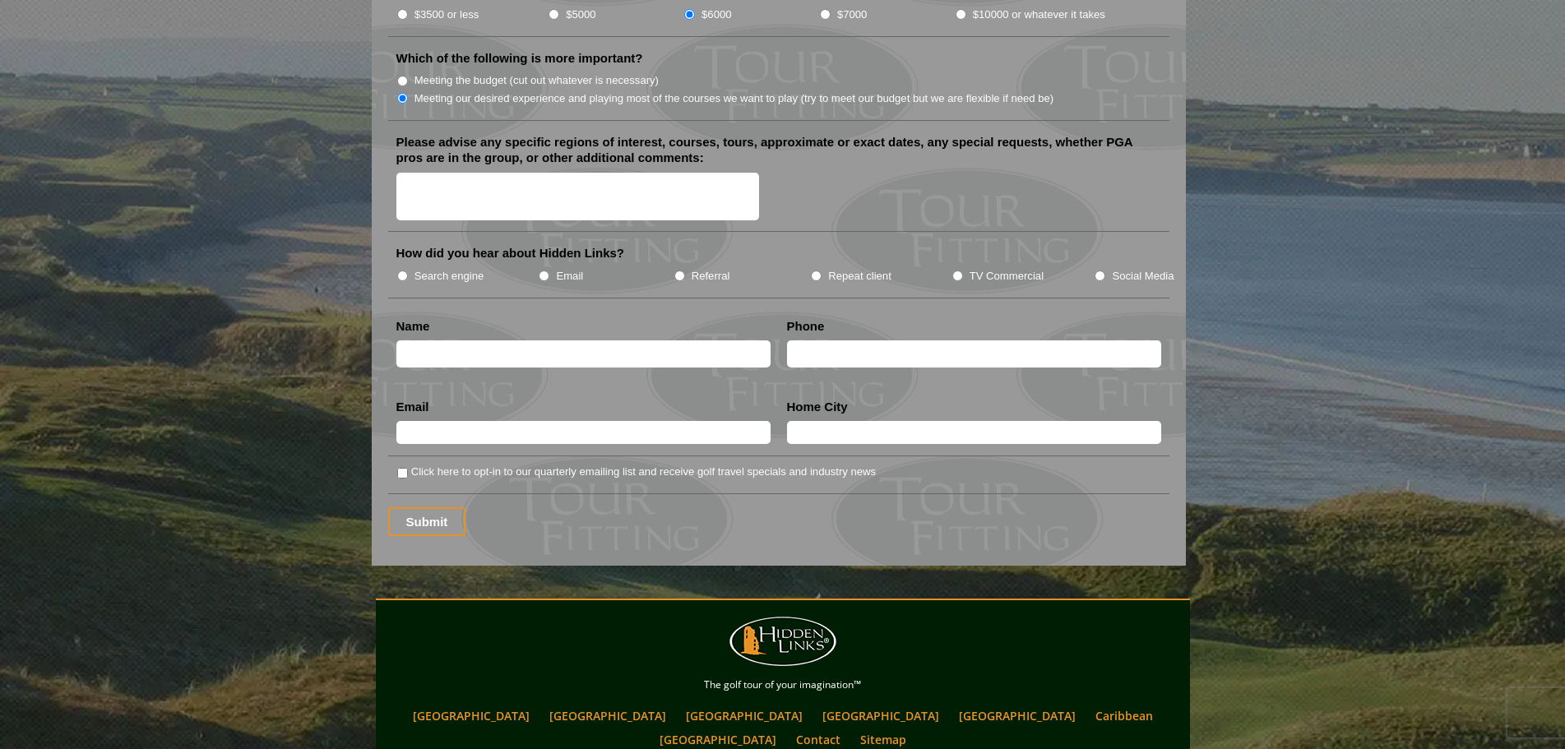 This screenshot has height=749, width=1565. I want to click on label: Meeting the budget (cut out whatever is necessary), so click(536, 81).